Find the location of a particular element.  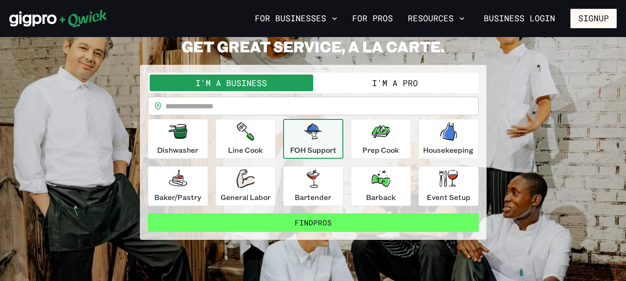

p: Barback is located at coordinates (381, 197).